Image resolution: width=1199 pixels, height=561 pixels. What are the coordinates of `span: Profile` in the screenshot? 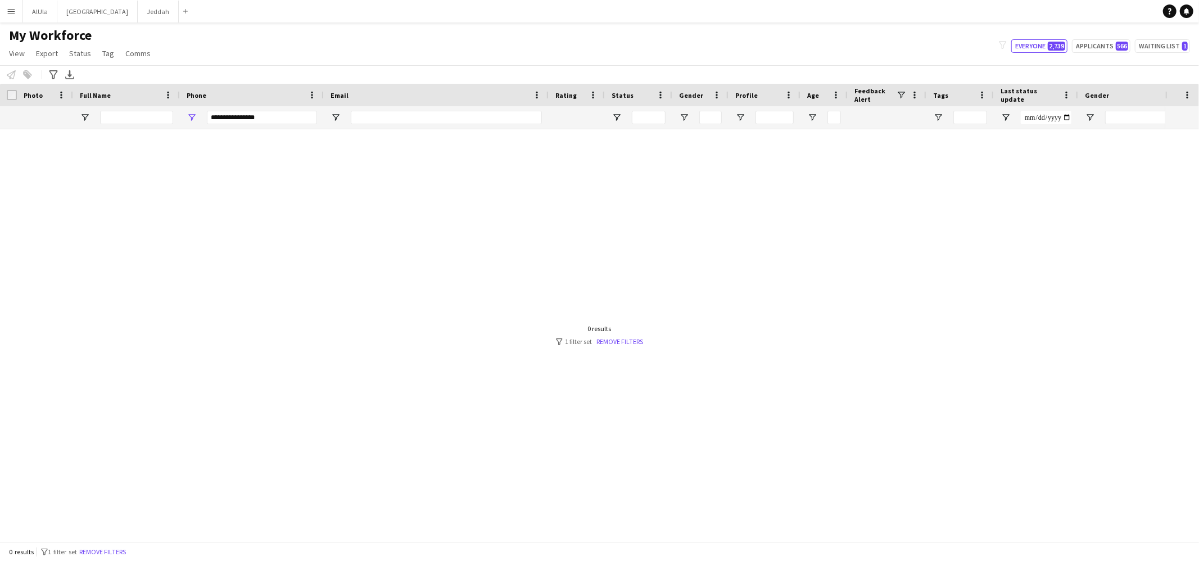 It's located at (747, 95).